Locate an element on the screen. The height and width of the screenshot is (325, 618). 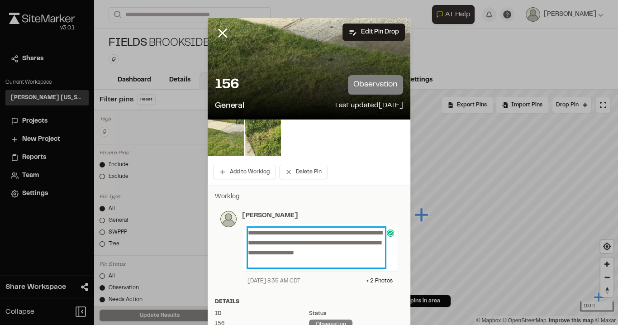
div: ID is located at coordinates (262, 314).